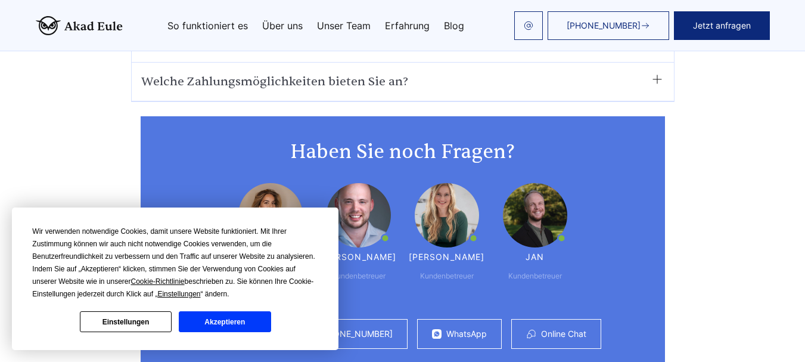 The width and height of the screenshot is (805, 362). I want to click on button: Akzeptieren, so click(225, 321).